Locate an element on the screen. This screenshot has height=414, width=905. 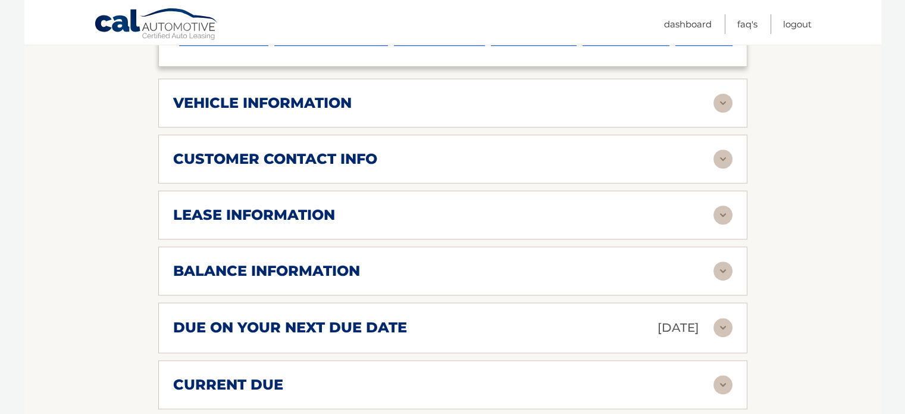
h2: lease information is located at coordinates (254, 215).